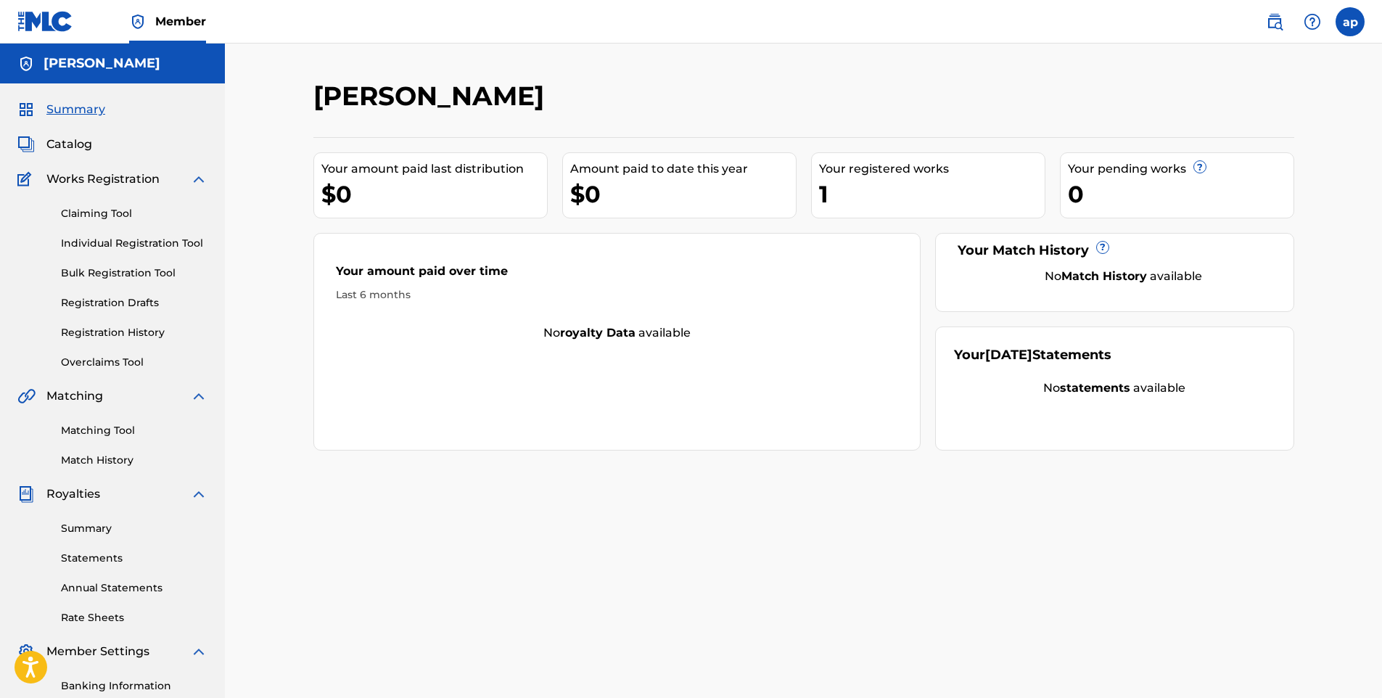 The width and height of the screenshot is (1382, 698). I want to click on a: Banking Information, so click(134, 686).